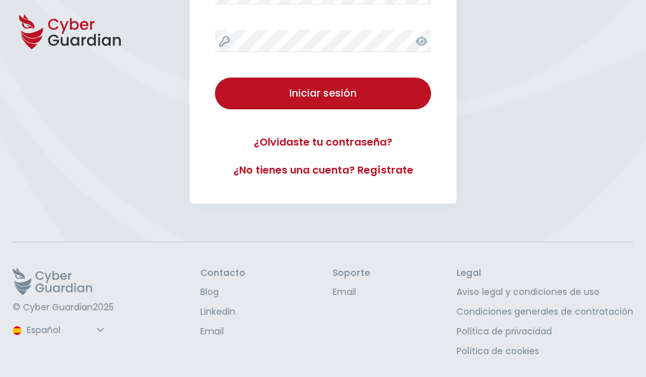  I want to click on div: Iniciar sesión, so click(323, 94).